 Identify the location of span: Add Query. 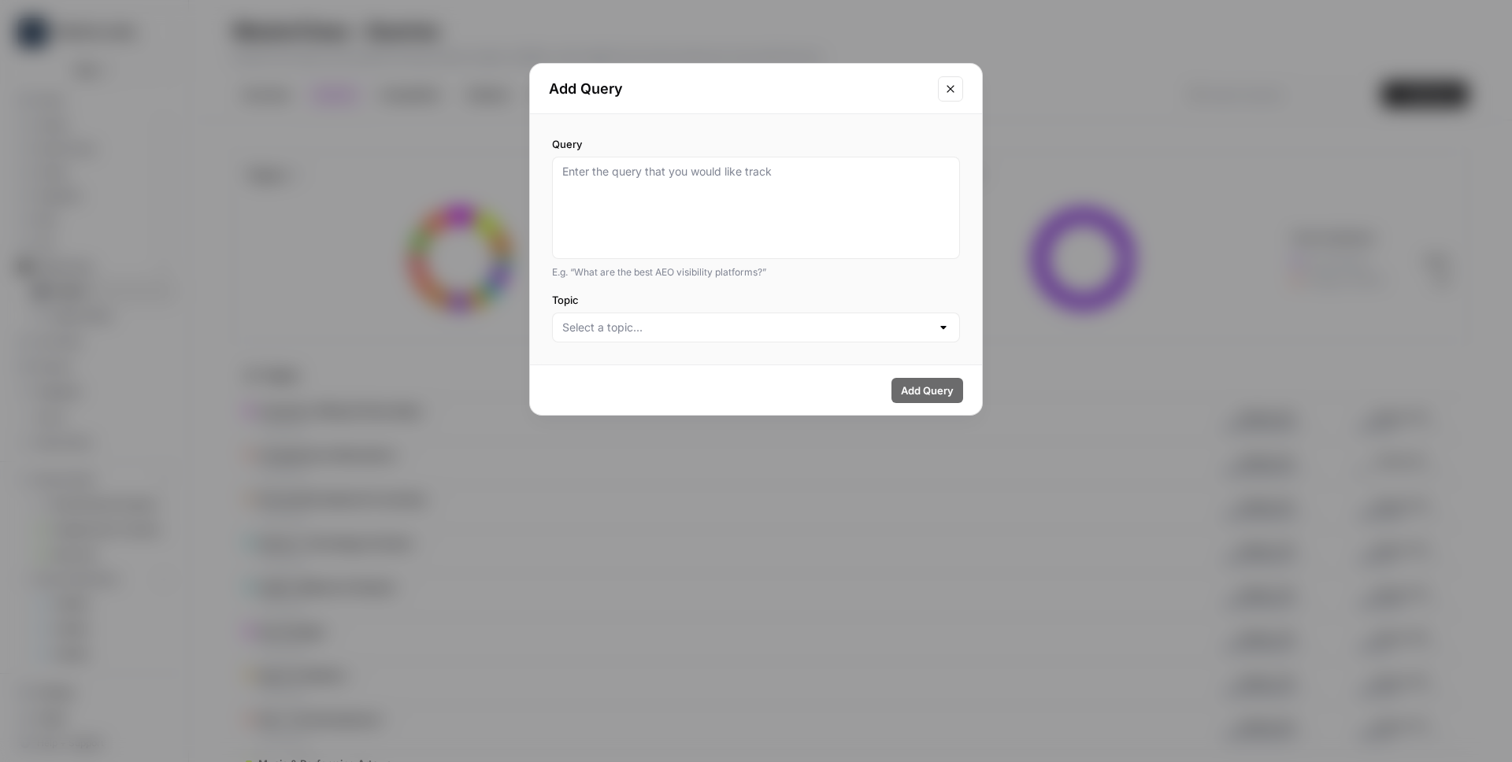
(927, 391).